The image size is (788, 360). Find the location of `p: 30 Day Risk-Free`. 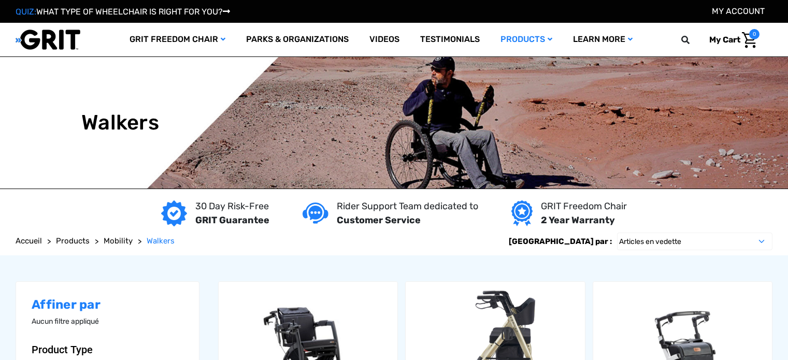

p: 30 Day Risk-Free is located at coordinates (232, 206).